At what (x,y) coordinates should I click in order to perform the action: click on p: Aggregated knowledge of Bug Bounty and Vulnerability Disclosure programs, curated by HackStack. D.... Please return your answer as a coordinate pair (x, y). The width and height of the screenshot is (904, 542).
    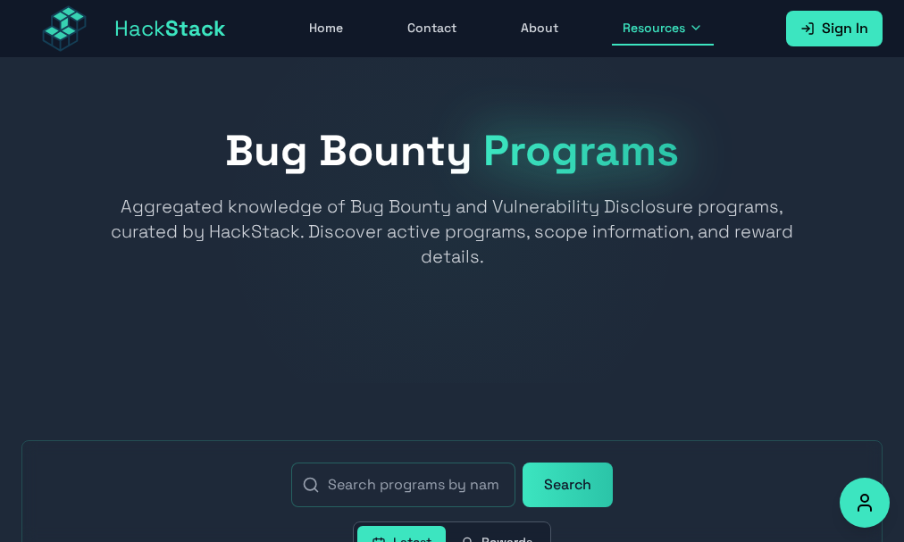
    Looking at the image, I should click on (452, 231).